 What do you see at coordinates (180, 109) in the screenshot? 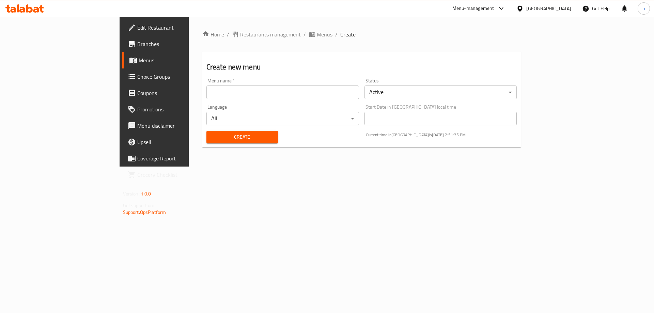
I see `span: Promotions` at bounding box center [180, 109].